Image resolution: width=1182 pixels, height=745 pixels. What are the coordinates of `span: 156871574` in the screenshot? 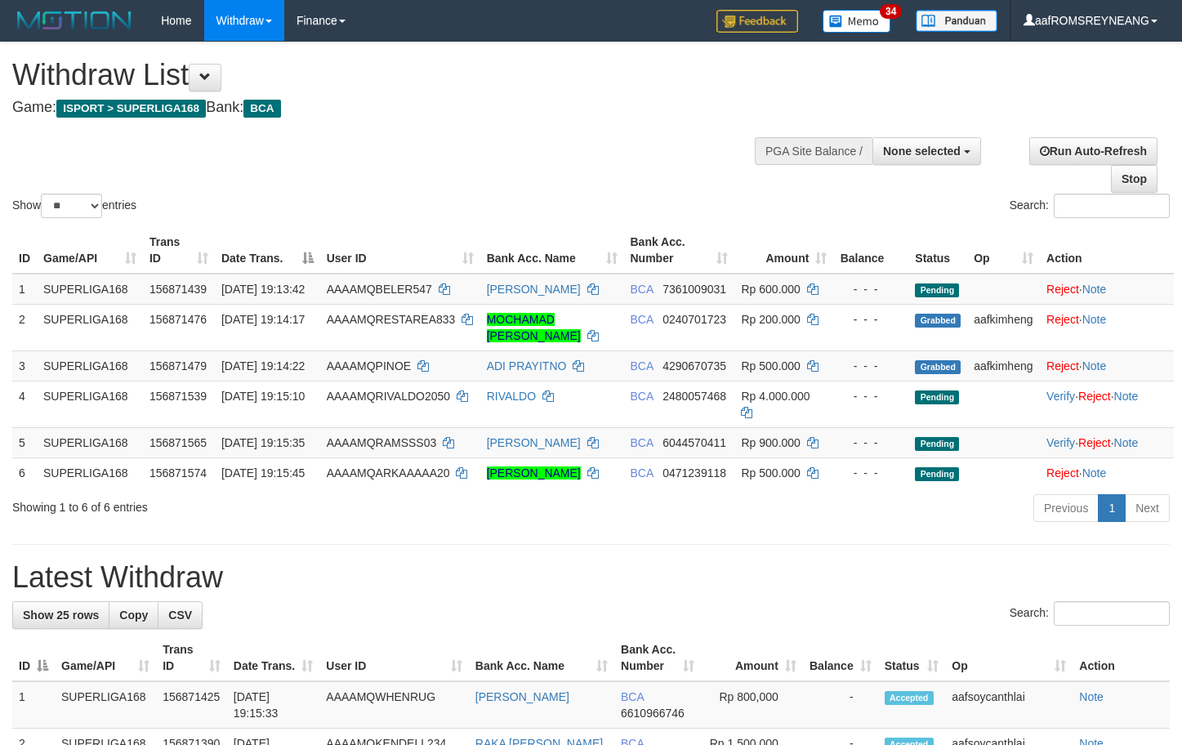 It's located at (178, 473).